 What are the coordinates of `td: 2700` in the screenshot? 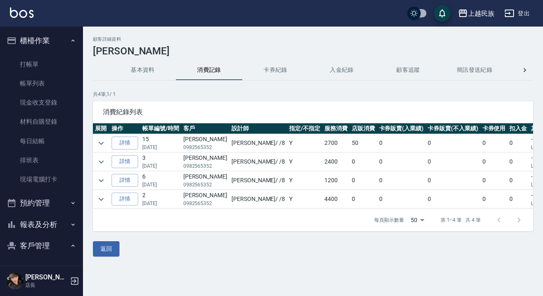 It's located at (336, 143).